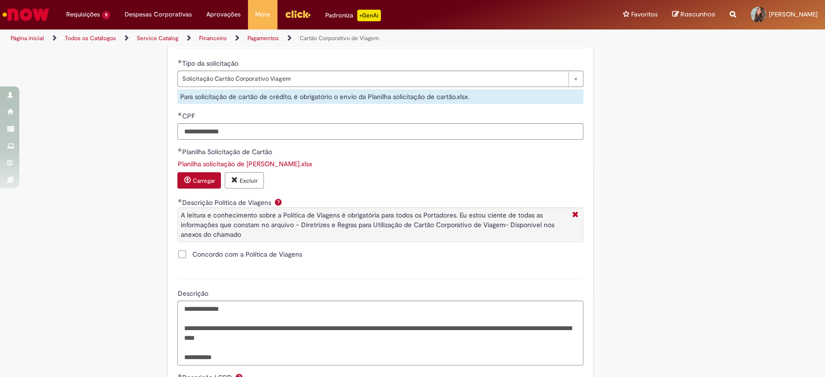 The height and width of the screenshot is (377, 825). What do you see at coordinates (227, 203) in the screenshot?
I see `span: Descrição Política de Viagens` at bounding box center [227, 203].